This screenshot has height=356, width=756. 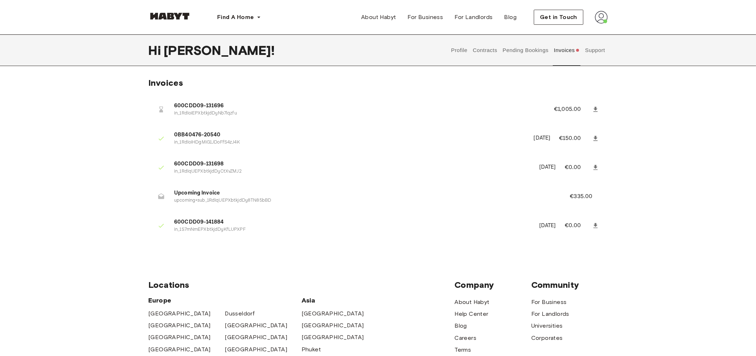 I want to click on a: Careers, so click(x=465, y=338).